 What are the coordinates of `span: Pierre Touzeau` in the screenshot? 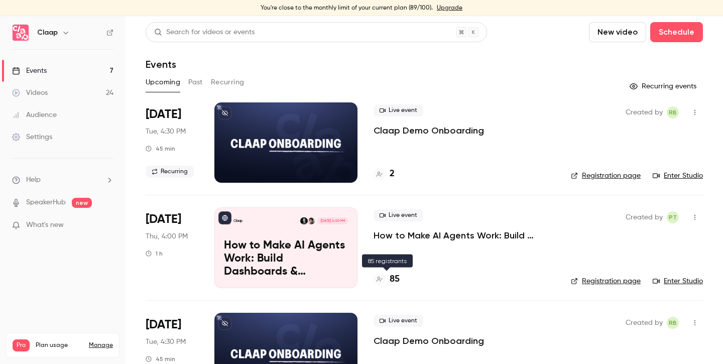 It's located at (673, 217).